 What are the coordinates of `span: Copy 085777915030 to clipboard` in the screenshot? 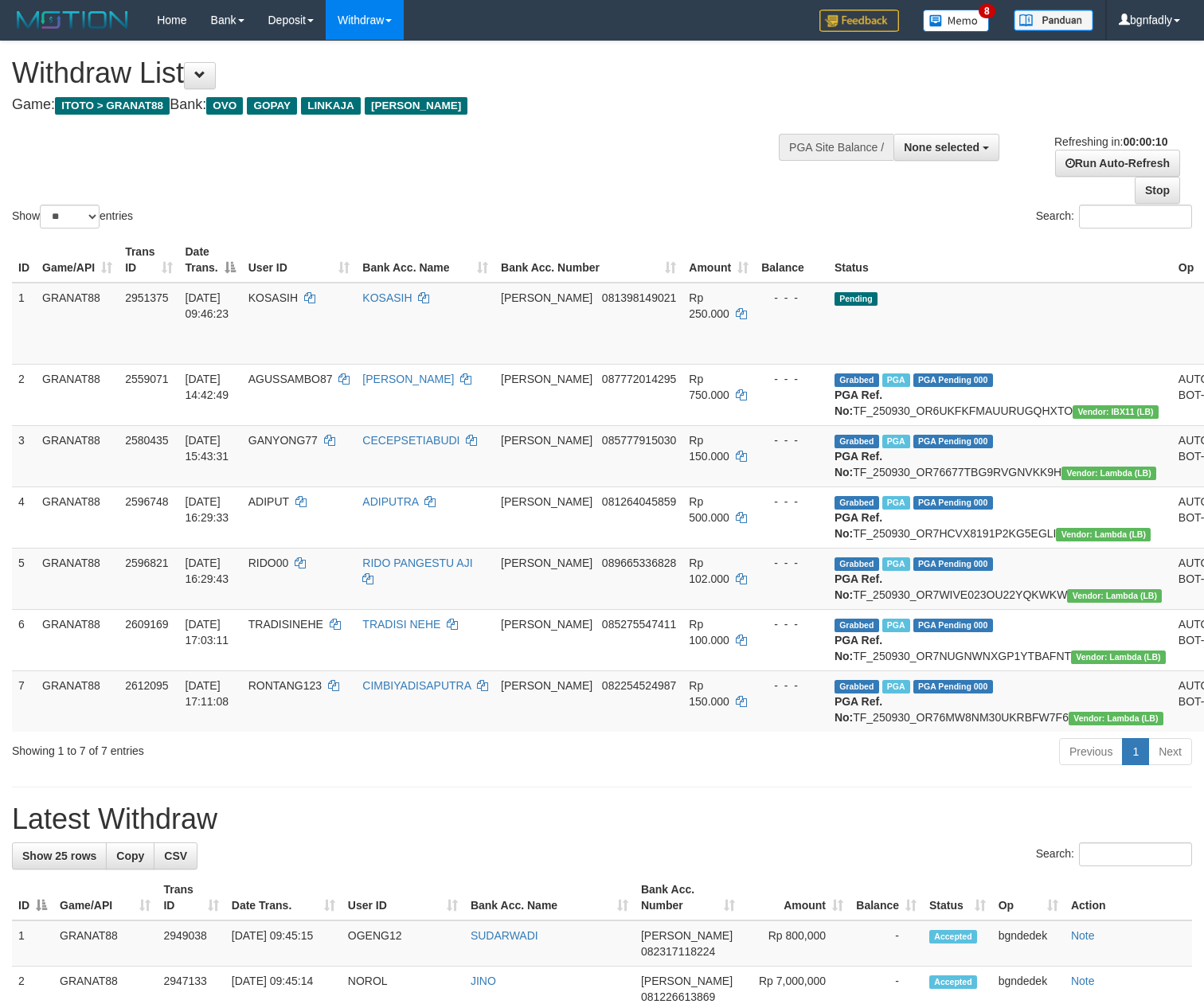 It's located at (638, 440).